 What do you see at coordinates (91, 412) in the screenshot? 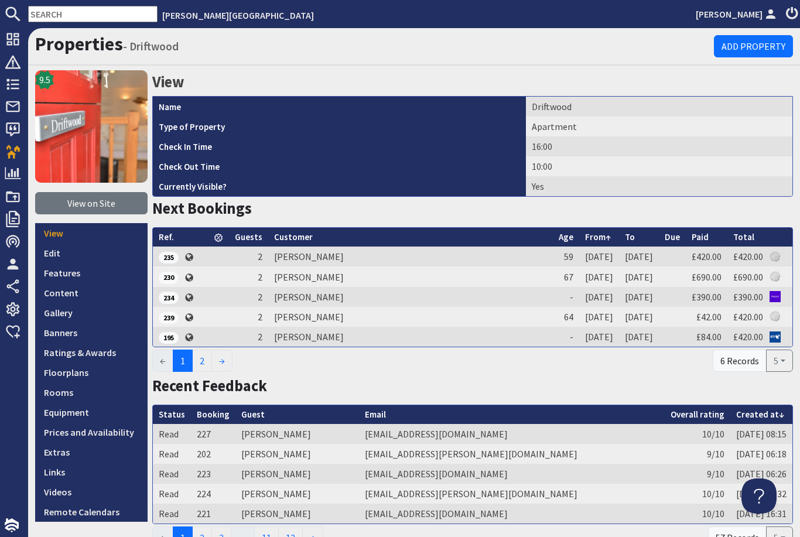
I see `a: Equipment` at bounding box center [91, 412].